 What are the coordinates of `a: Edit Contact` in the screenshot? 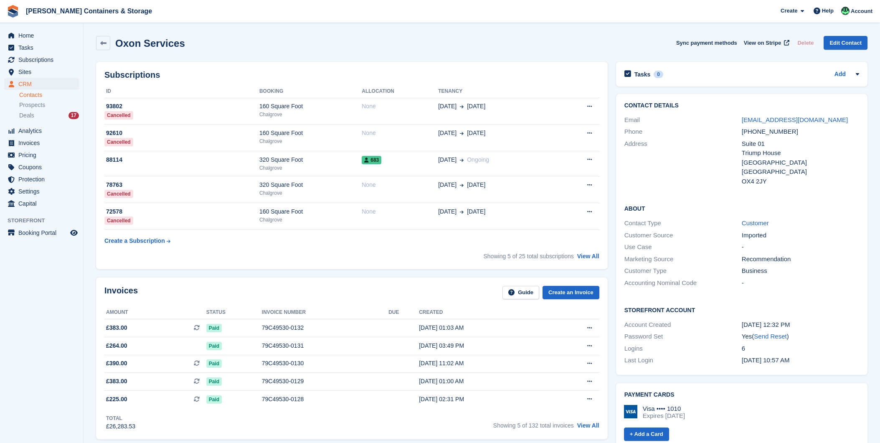 It's located at (846, 43).